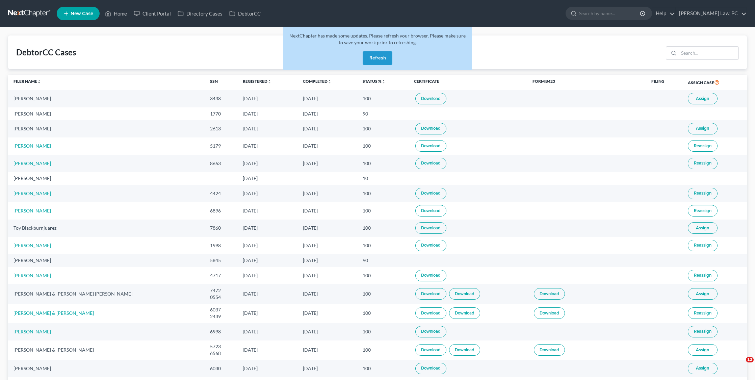  I want to click on div: Toy Blackburnjuarez, so click(106, 228).